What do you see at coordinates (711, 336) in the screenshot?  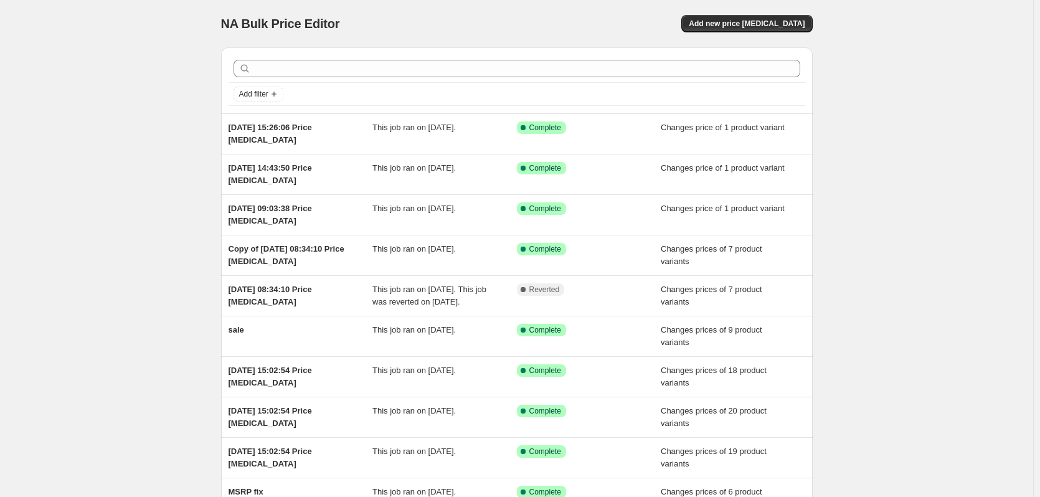 I see `span: Changes prices of 9 product variants` at bounding box center [711, 336].